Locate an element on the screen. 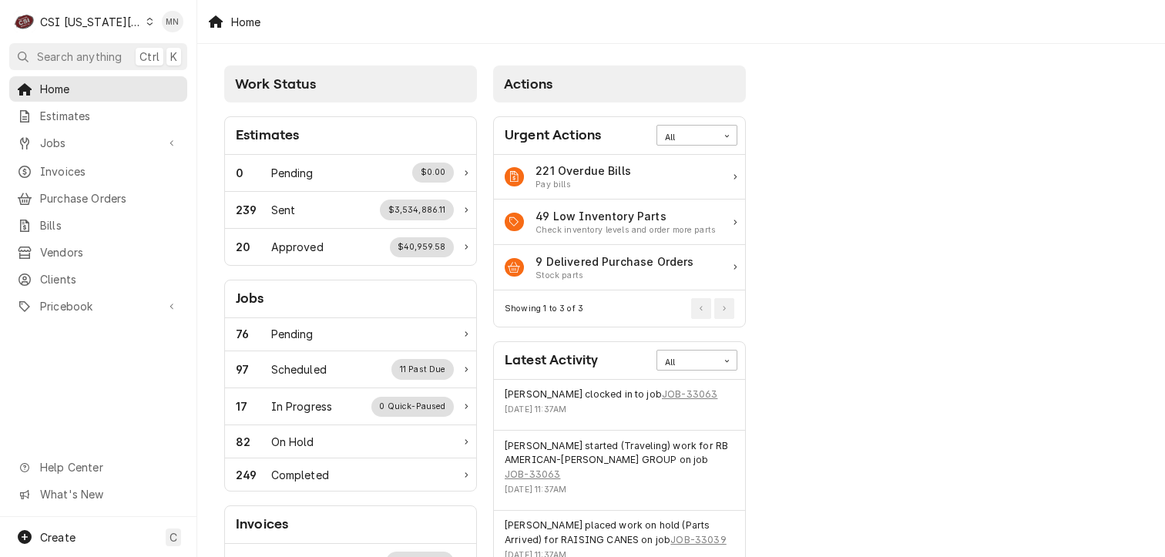 This screenshot has height=557, width=1165. span: Work Status is located at coordinates (275, 84).